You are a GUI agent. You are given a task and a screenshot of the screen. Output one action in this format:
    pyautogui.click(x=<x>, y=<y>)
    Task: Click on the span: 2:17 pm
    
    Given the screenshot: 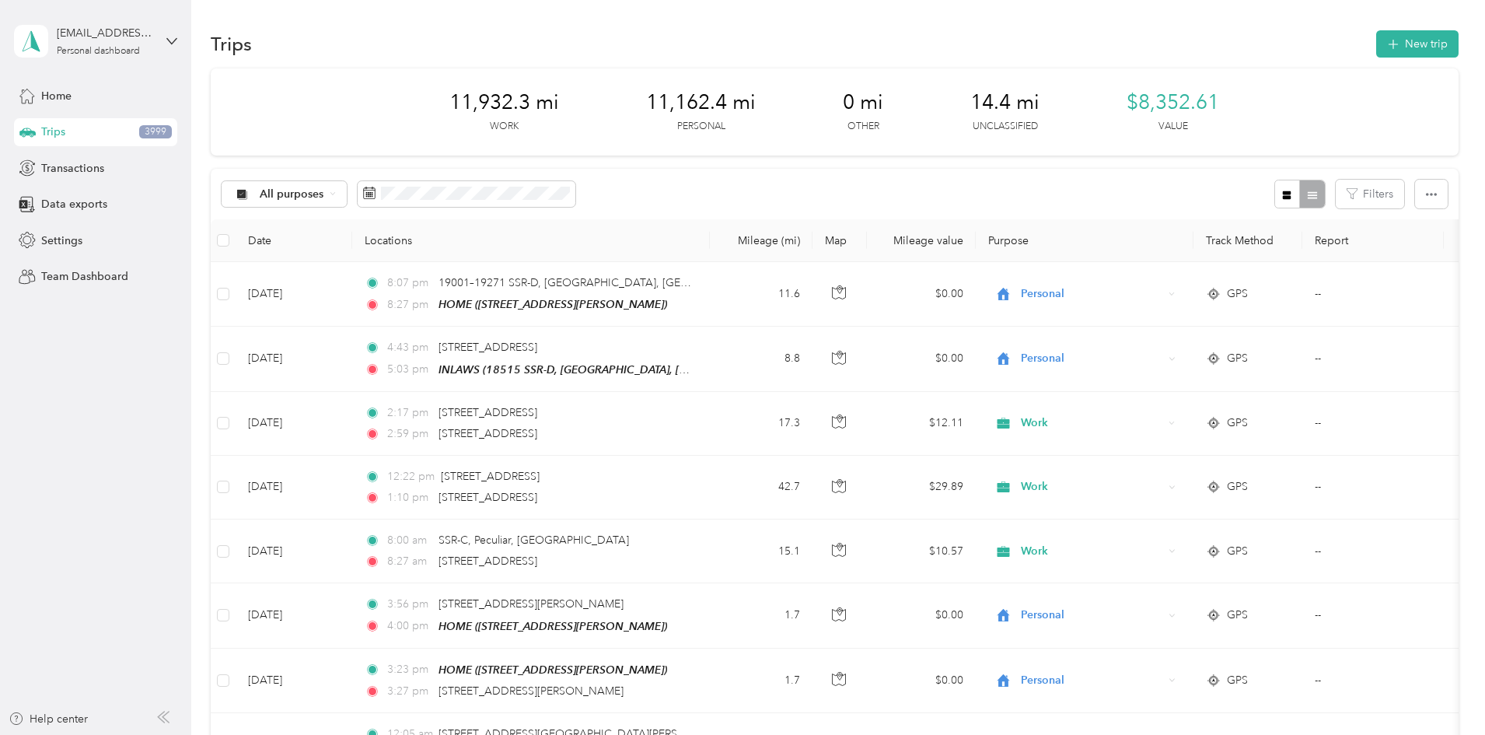 What is the action you would take?
    pyautogui.click(x=409, y=413)
    